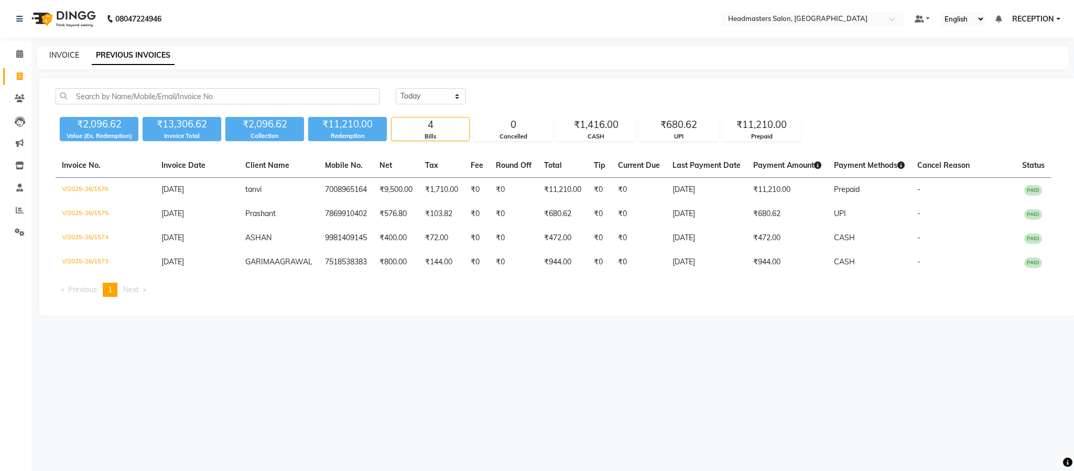  I want to click on span: Invoice Date, so click(183, 165).